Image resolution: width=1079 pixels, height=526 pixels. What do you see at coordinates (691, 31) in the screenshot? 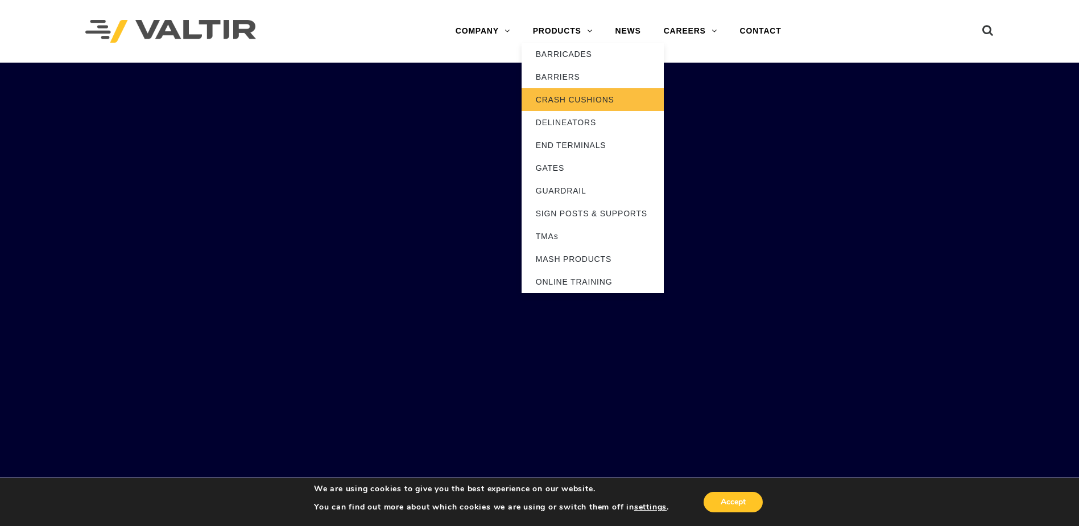
I see `a: CAREERS` at bounding box center [691, 31].